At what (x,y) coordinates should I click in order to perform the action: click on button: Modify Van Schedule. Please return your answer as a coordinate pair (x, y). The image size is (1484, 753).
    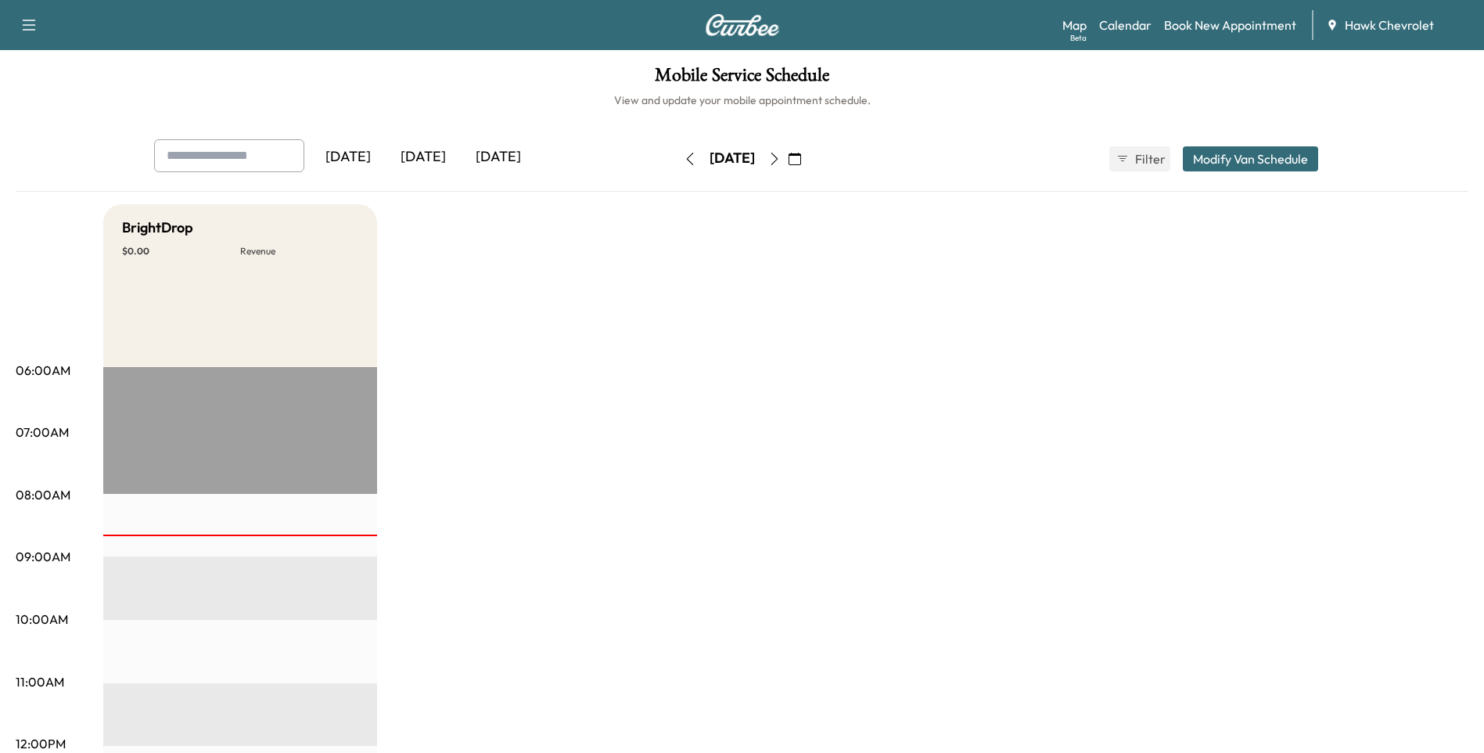
    Looking at the image, I should click on (1250, 159).